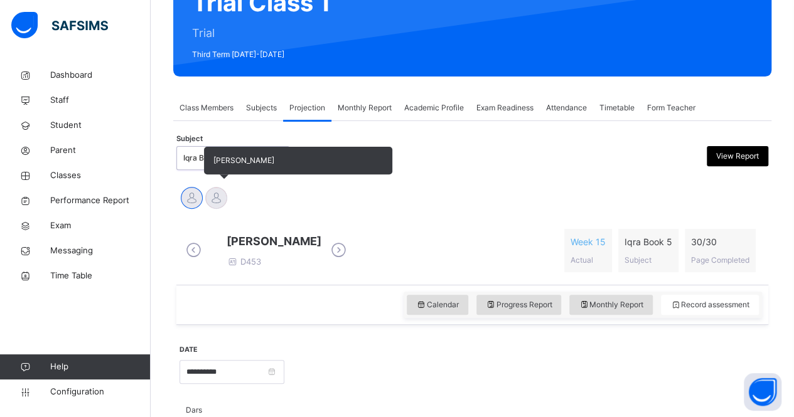 The image size is (794, 417). I want to click on span: Messaging, so click(100, 251).